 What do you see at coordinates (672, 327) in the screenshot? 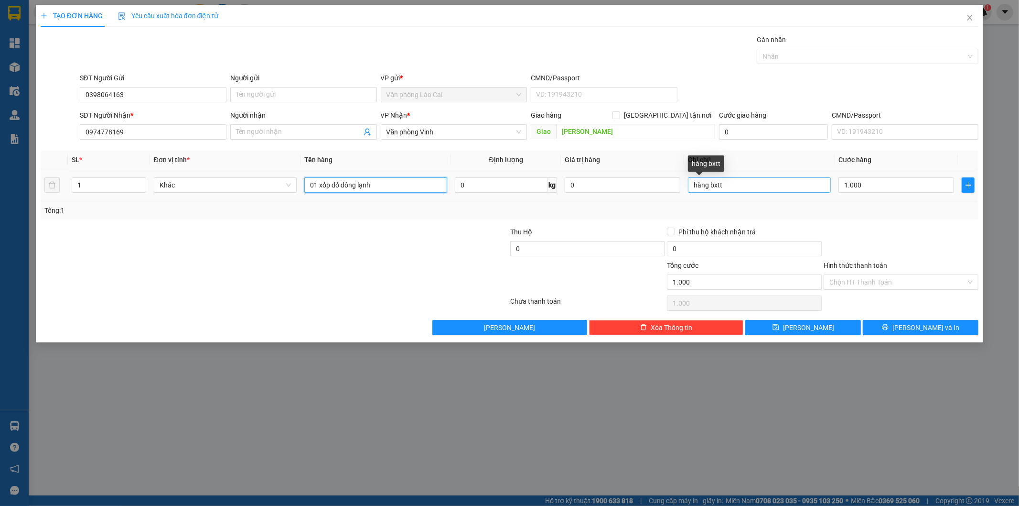
I see `span: Xóa Thông tin` at bounding box center [672, 327].